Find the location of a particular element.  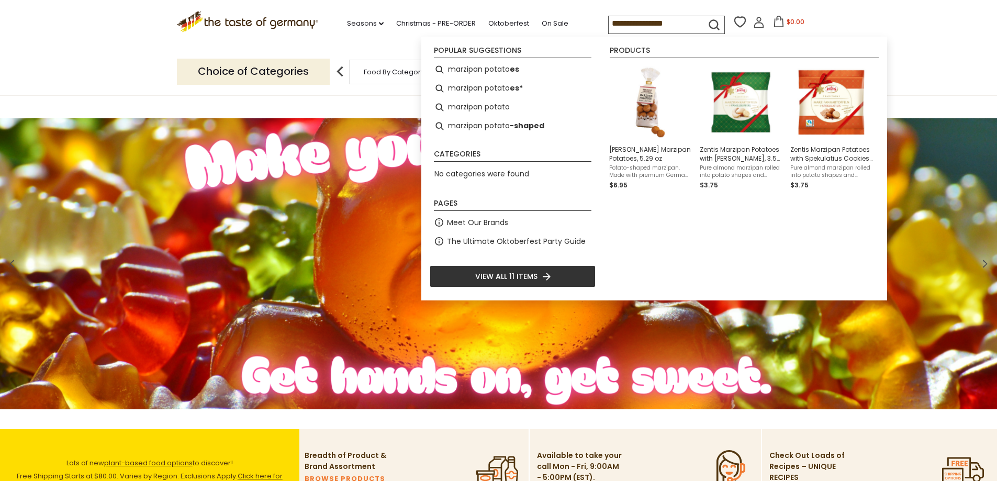

li: Meet Our Brands is located at coordinates (512, 222).